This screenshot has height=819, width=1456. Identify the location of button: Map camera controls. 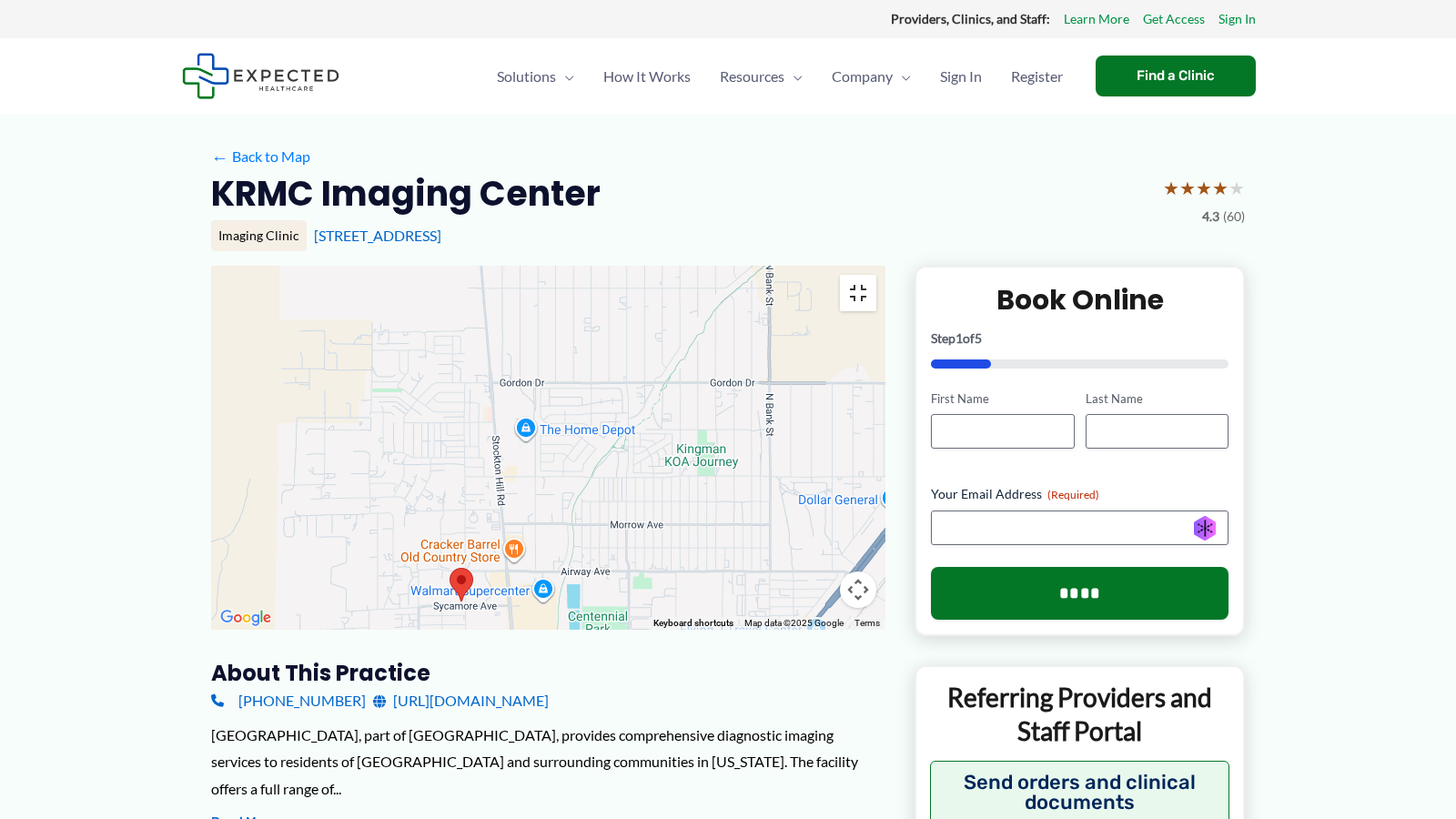
(858, 590).